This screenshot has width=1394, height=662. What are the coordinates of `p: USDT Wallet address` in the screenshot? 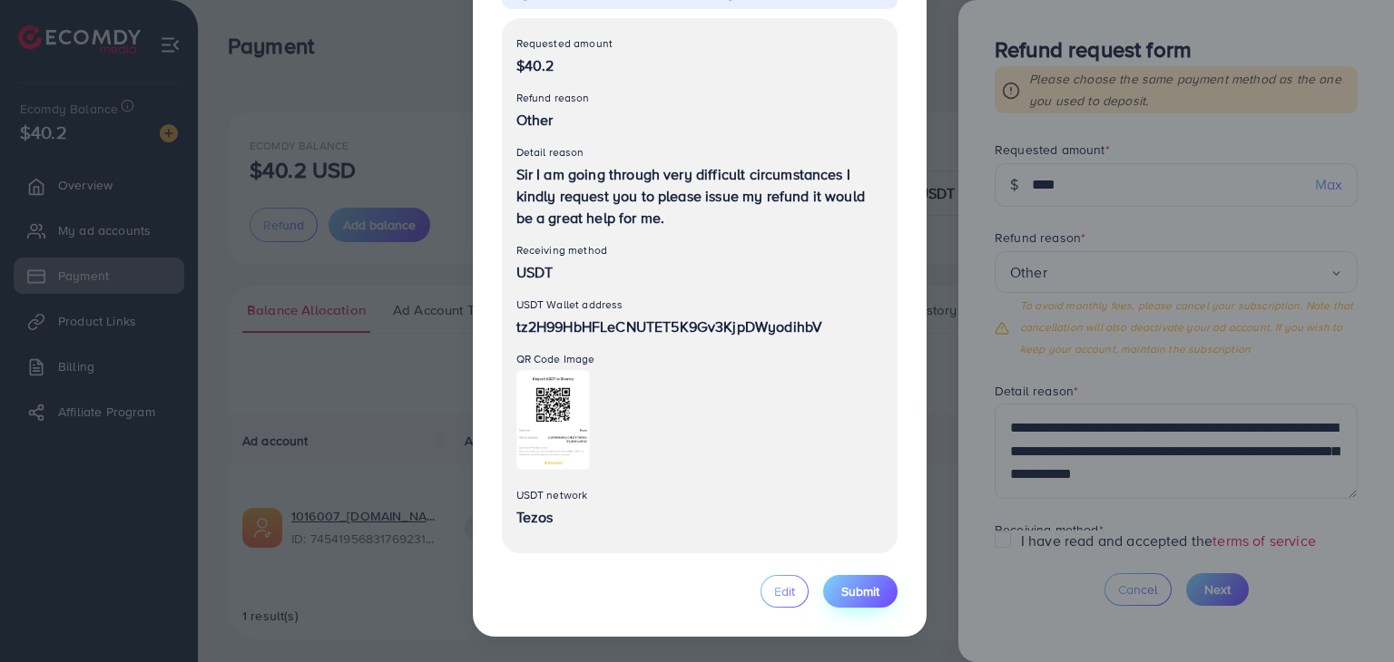 It's located at (700, 305).